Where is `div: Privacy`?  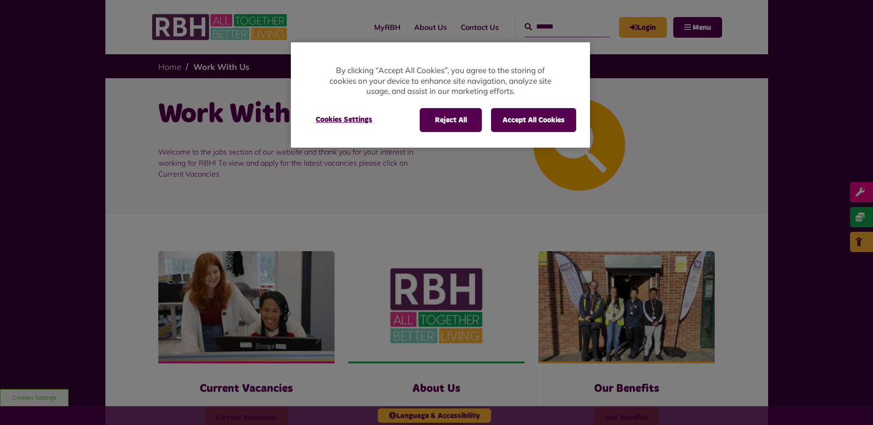
div: Privacy is located at coordinates (440, 95).